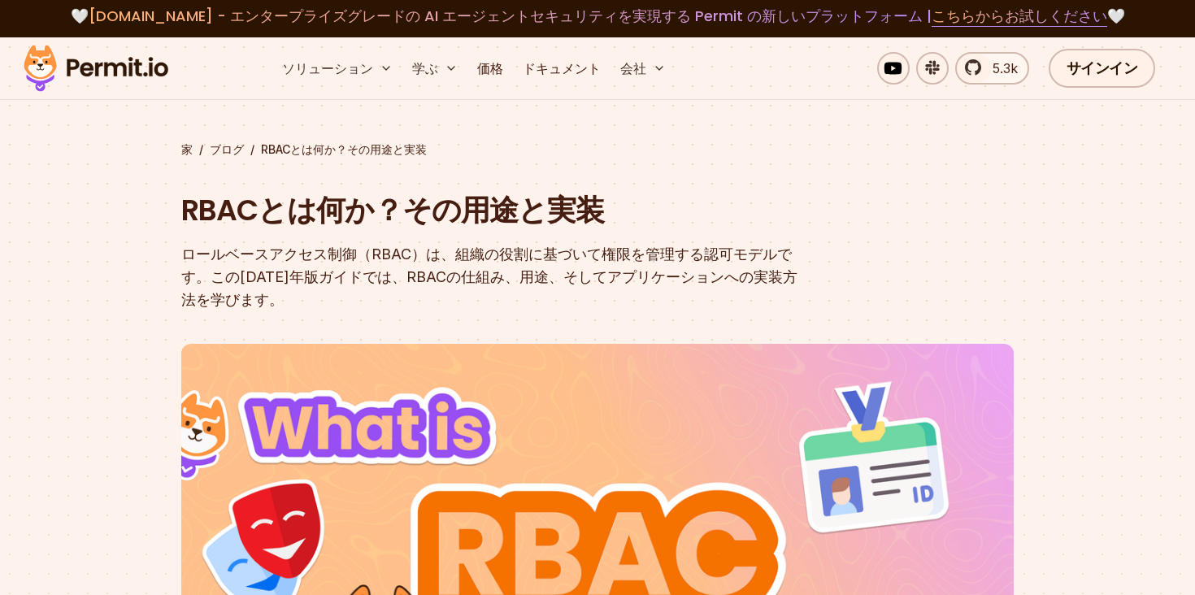 The image size is (1195, 595). What do you see at coordinates (562, 68) in the screenshot?
I see `font: ドキュメント` at bounding box center [562, 68].